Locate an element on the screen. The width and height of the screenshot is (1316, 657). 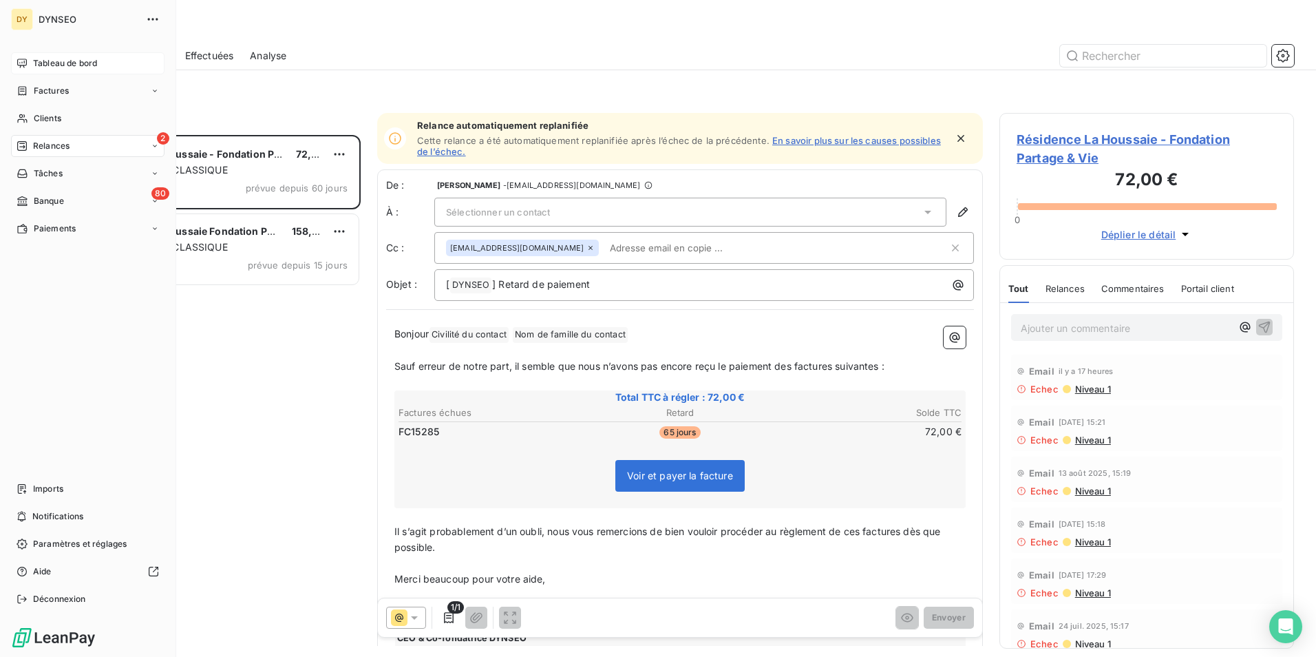
img: Logo LeanPay is located at coordinates (54, 638).